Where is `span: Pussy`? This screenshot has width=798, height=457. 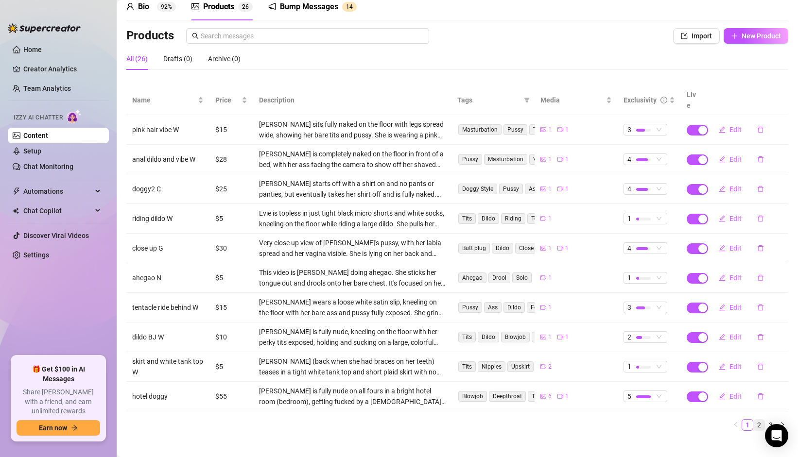
span: Pussy is located at coordinates (470, 159).